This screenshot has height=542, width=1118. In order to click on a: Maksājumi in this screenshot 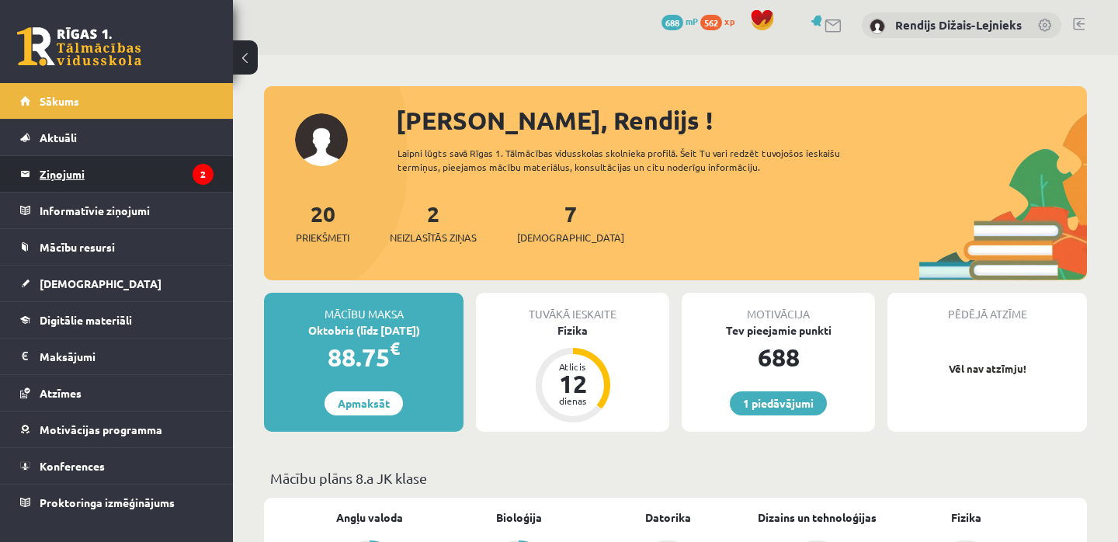, I will do `click(116, 356)`.